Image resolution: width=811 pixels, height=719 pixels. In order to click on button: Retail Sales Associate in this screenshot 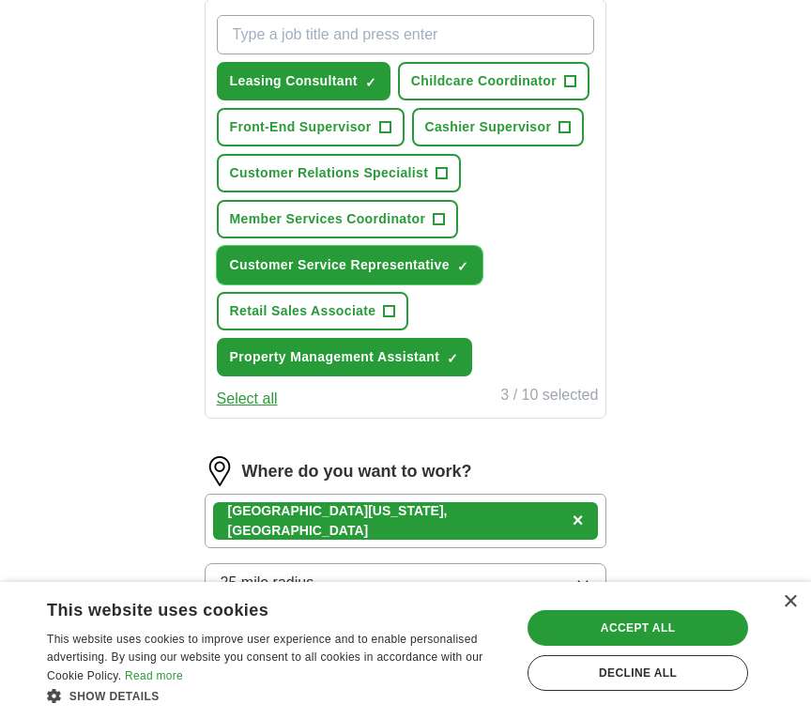, I will do `click(313, 311)`.